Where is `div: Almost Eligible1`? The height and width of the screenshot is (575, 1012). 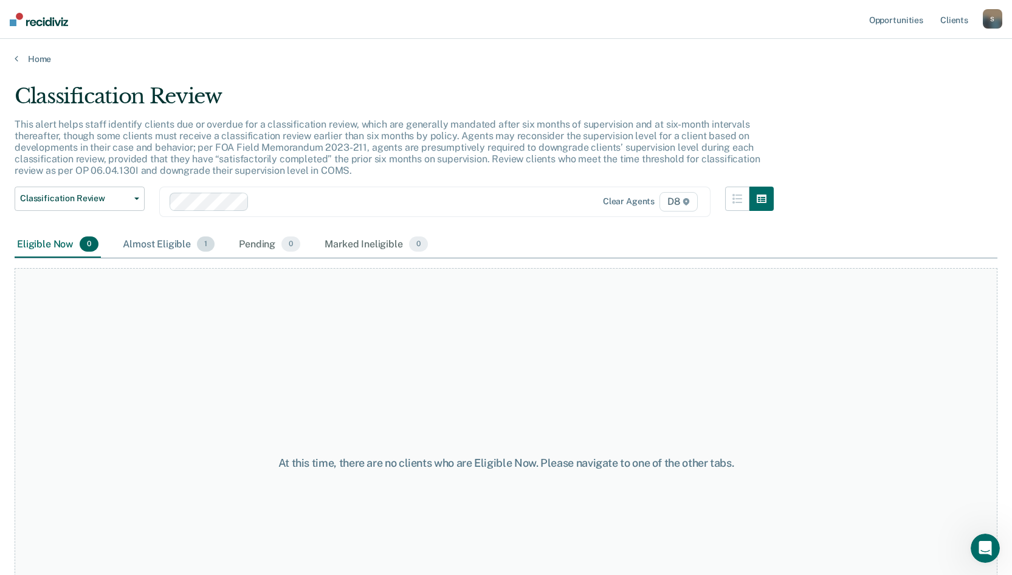 div: Almost Eligible1 is located at coordinates (168, 245).